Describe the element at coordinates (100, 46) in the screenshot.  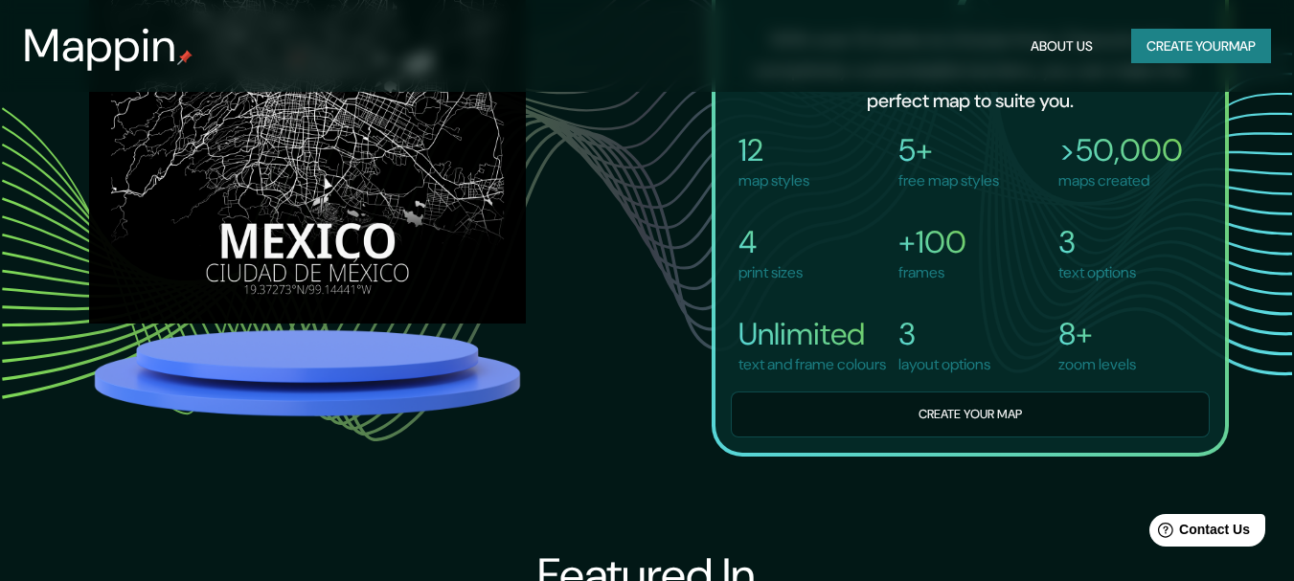
I see `h3: Mappin` at that location.